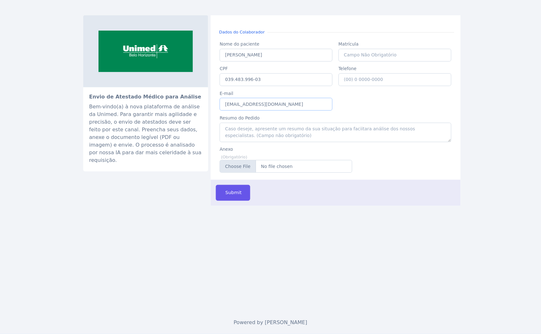 This screenshot has height=334, width=541. What do you see at coordinates (276, 55) in the screenshot?
I see `input: Preencha aqui seu nome completo` at bounding box center [276, 55].